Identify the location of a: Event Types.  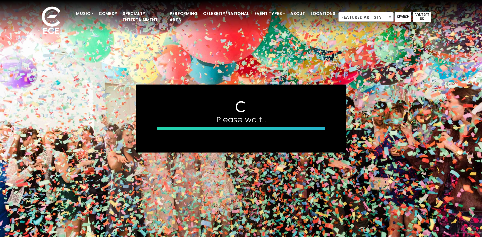
(270, 14).